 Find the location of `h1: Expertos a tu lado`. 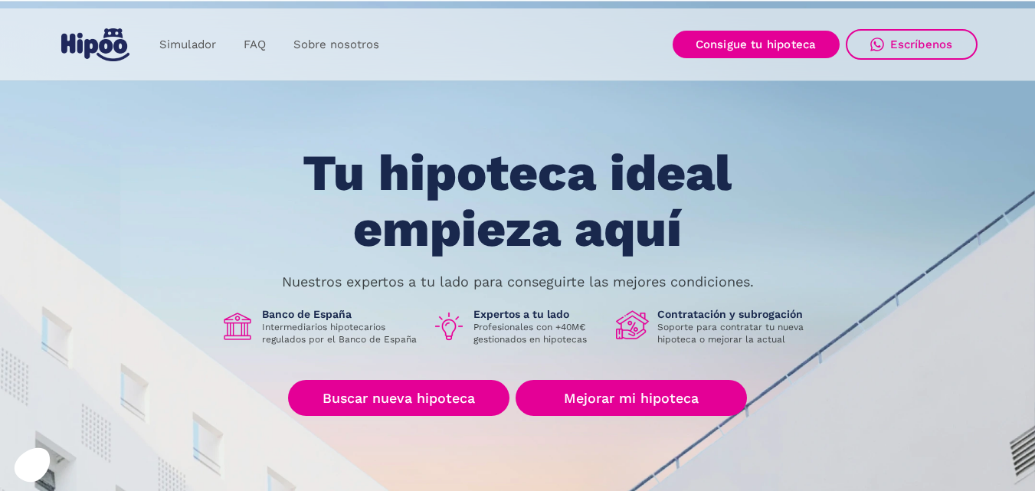

h1: Expertos a tu lado is located at coordinates (539, 314).